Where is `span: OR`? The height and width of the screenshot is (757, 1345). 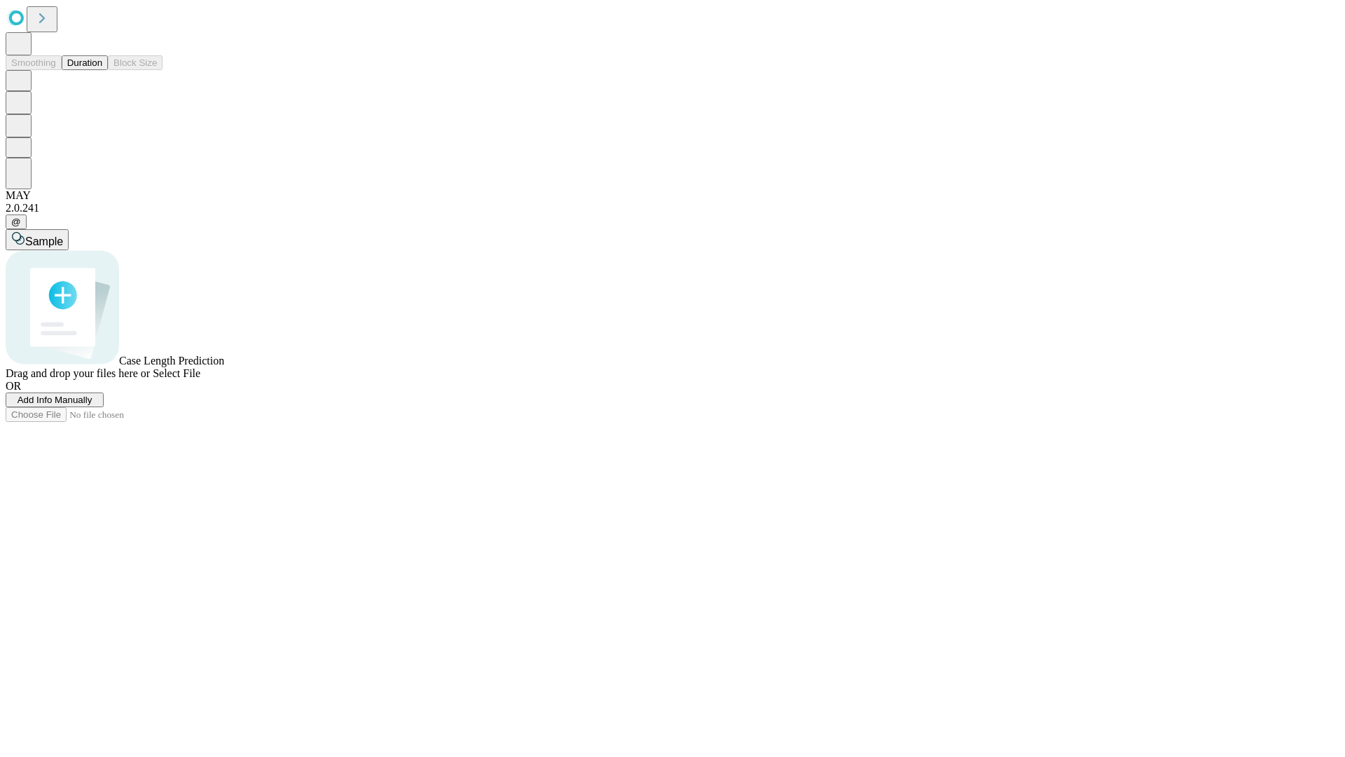
span: OR is located at coordinates (13, 385).